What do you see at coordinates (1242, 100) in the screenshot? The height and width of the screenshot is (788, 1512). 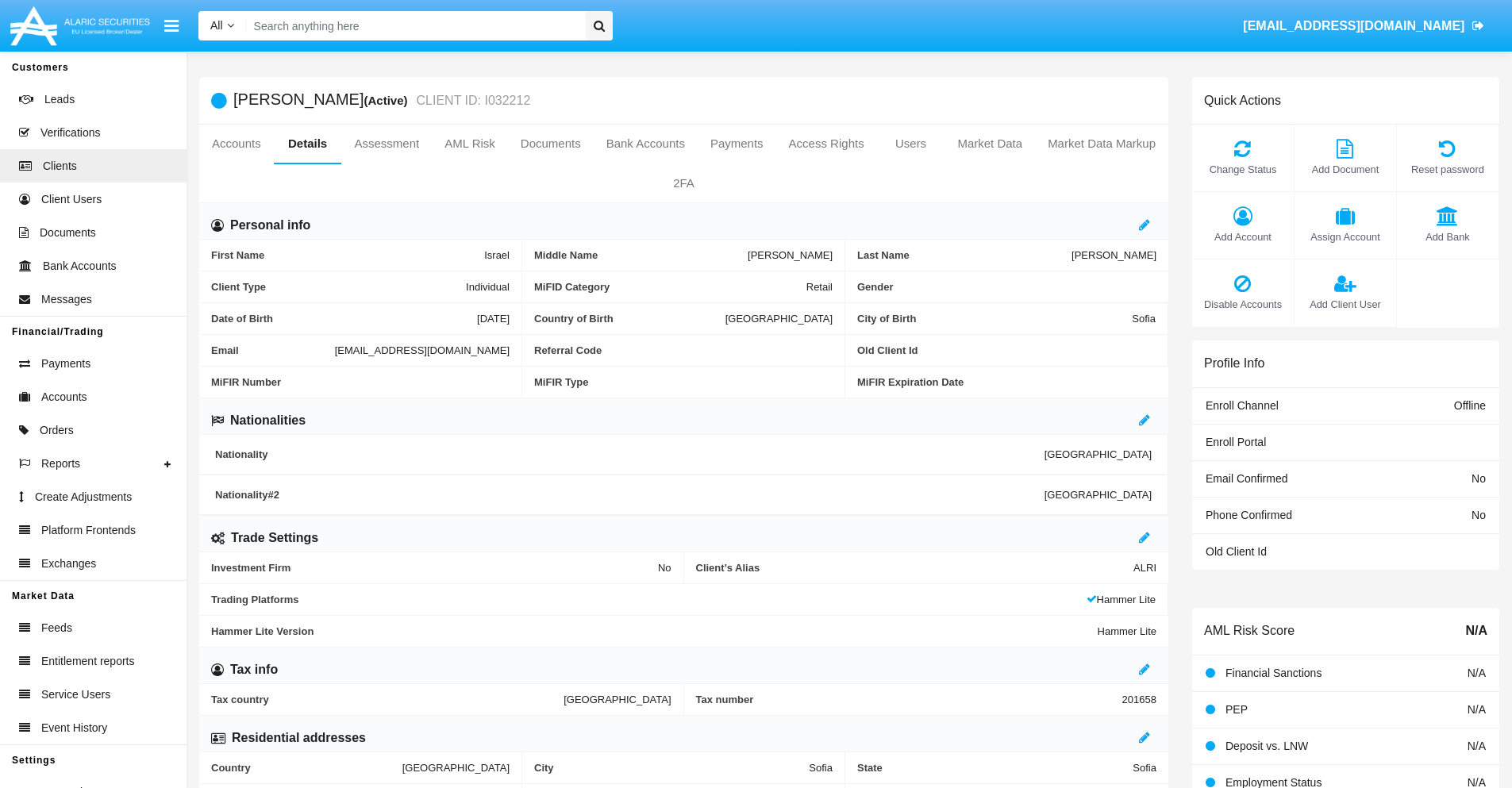 I see `h6: Quick Actions` at bounding box center [1242, 100].